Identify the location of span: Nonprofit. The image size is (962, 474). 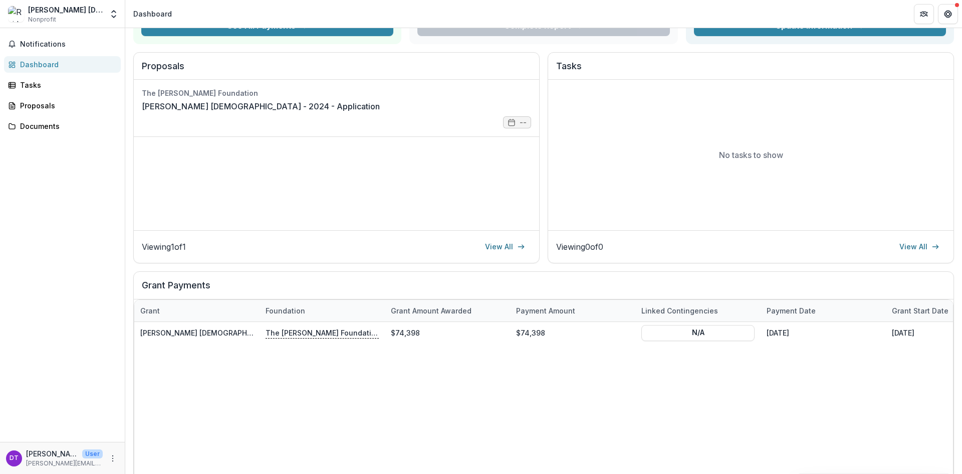
(42, 20).